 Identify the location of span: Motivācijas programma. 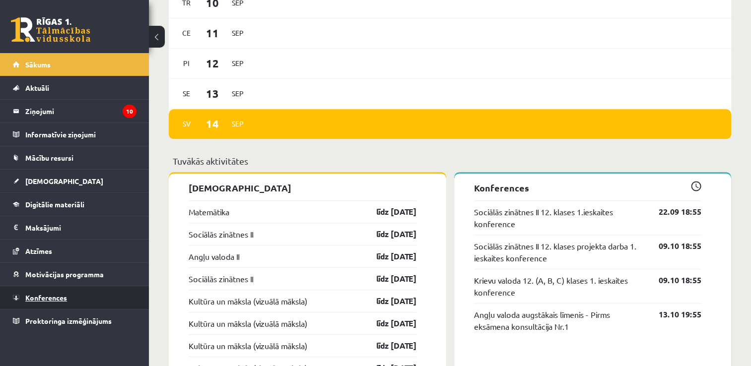
(65, 274).